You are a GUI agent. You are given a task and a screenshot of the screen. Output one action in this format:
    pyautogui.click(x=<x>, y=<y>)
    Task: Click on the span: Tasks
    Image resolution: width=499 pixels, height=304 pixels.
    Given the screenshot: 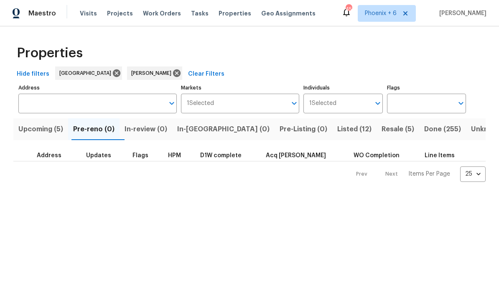 What is the action you would take?
    pyautogui.click(x=200, y=13)
    